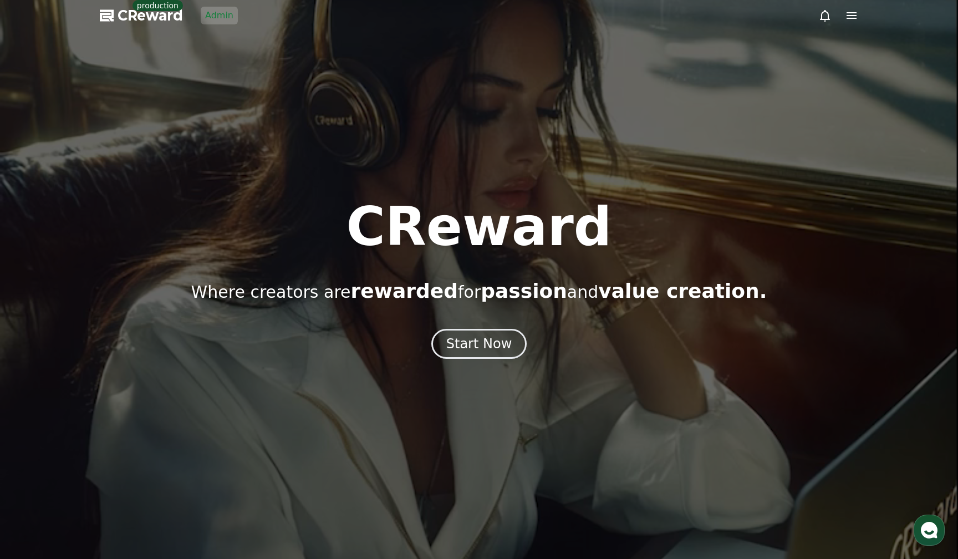 The image size is (958, 559). I want to click on button: Start Now, so click(479, 344).